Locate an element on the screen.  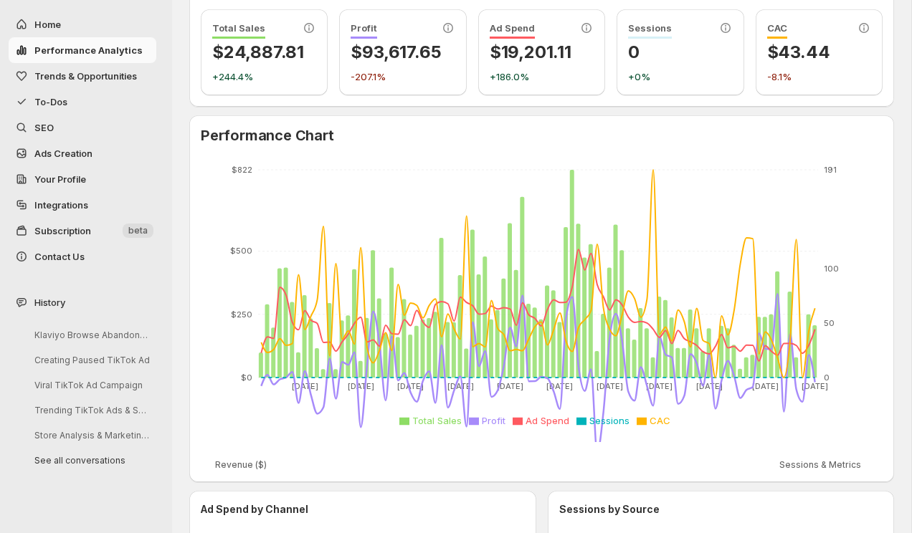
span: beta is located at coordinates (138, 231).